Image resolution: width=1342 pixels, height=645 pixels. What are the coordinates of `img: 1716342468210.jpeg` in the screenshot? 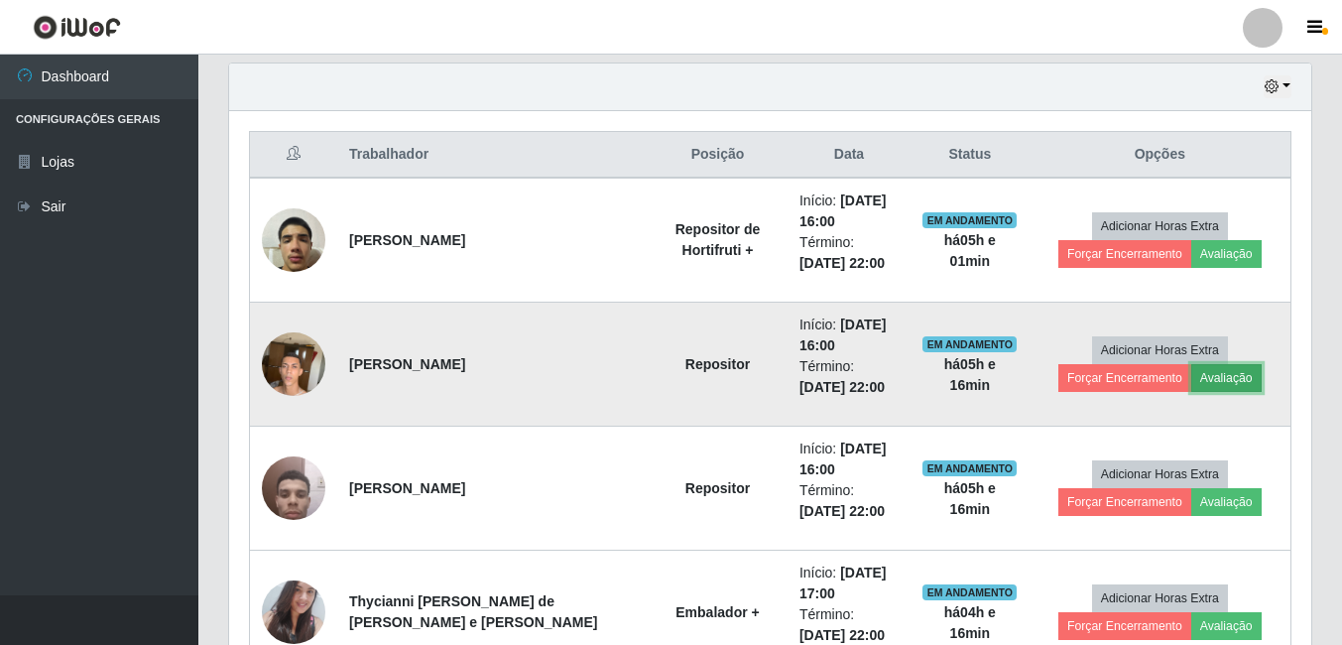 It's located at (294, 363).